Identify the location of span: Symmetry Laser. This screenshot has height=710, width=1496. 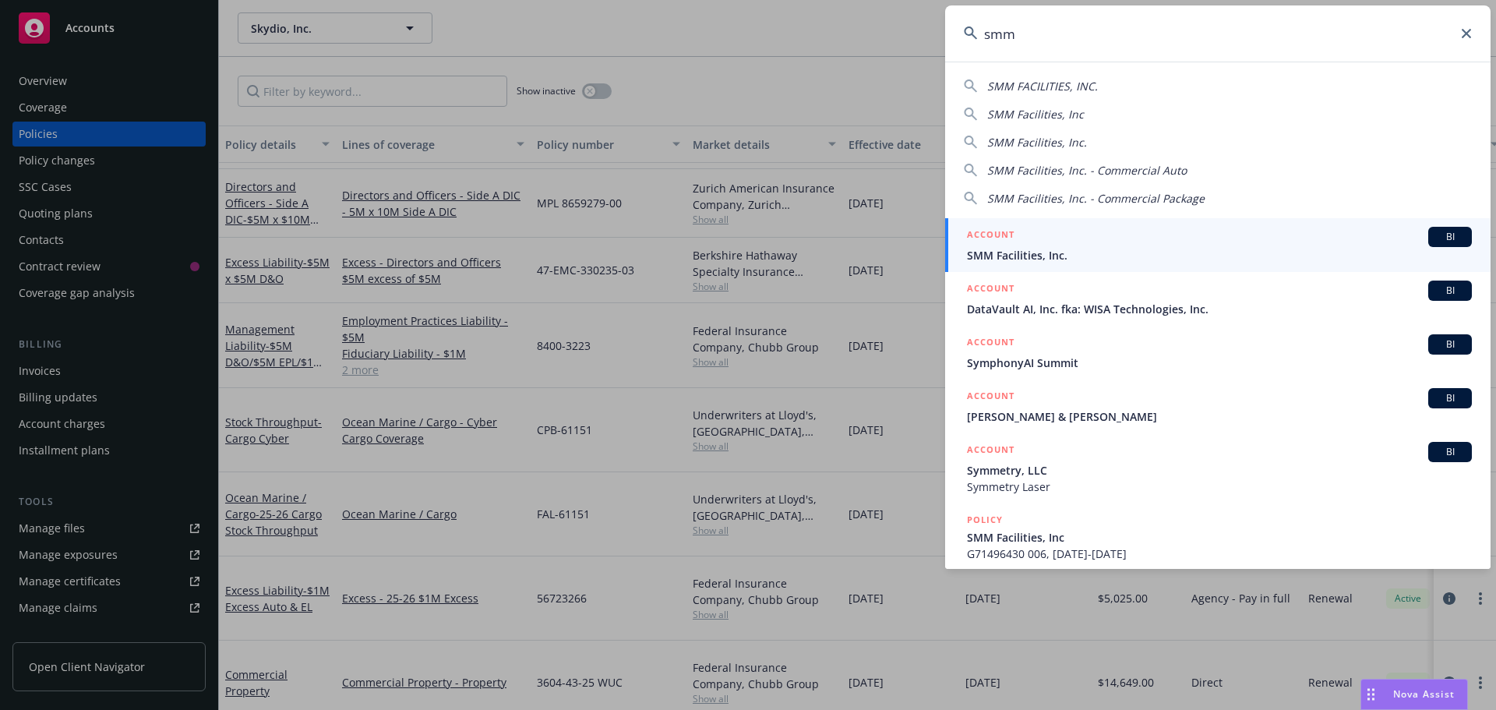
(1220, 486).